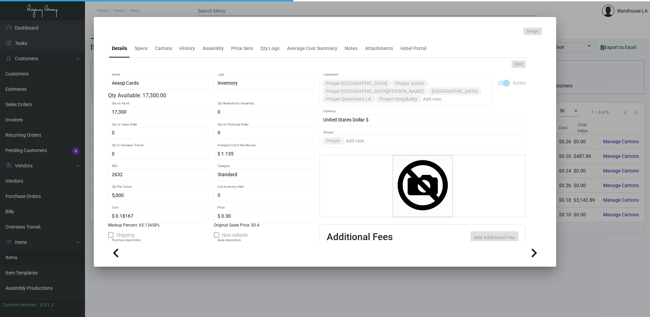 This screenshot has width=650, height=317. Describe the element at coordinates (518, 64) in the screenshot. I see `button: Edit` at that location.